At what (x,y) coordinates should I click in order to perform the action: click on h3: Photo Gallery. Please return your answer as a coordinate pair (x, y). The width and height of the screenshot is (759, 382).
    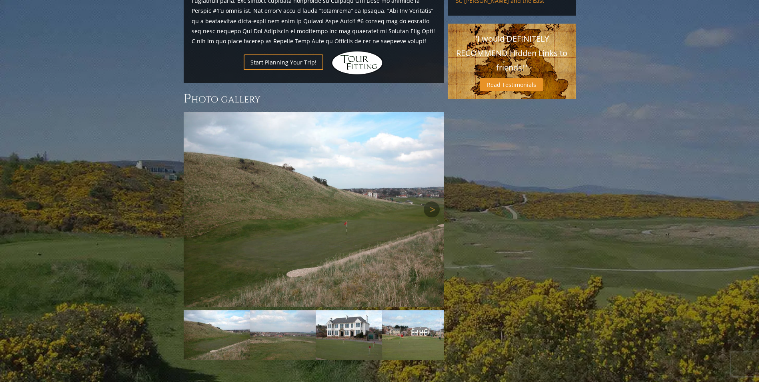
    Looking at the image, I should click on (314, 99).